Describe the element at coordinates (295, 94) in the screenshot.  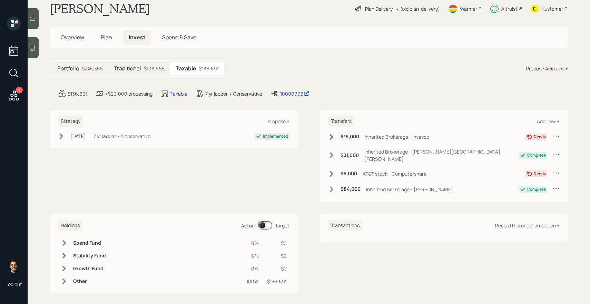
I see `div: 10090995` at that location.